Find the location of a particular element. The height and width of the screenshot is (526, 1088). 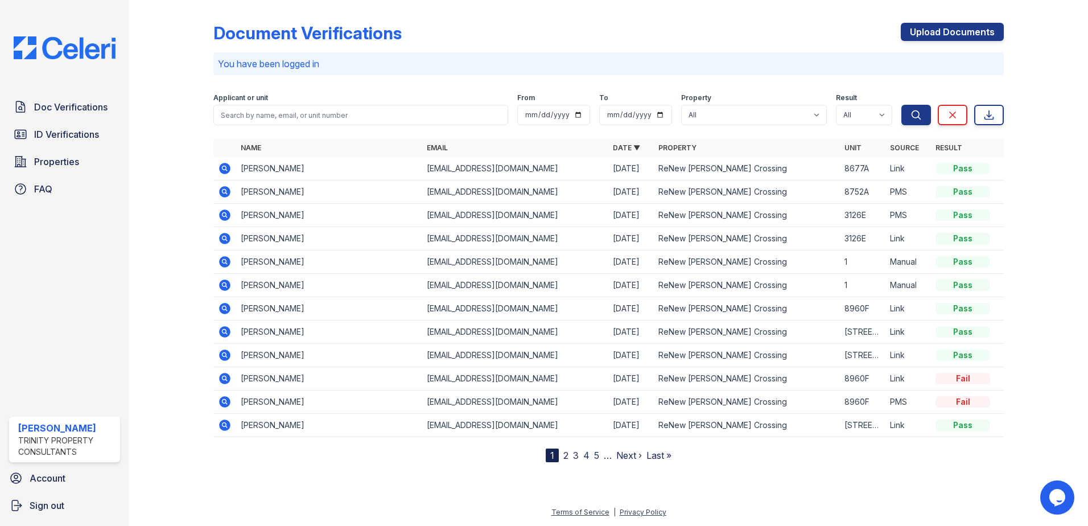

span: FAQ is located at coordinates (43, 189).